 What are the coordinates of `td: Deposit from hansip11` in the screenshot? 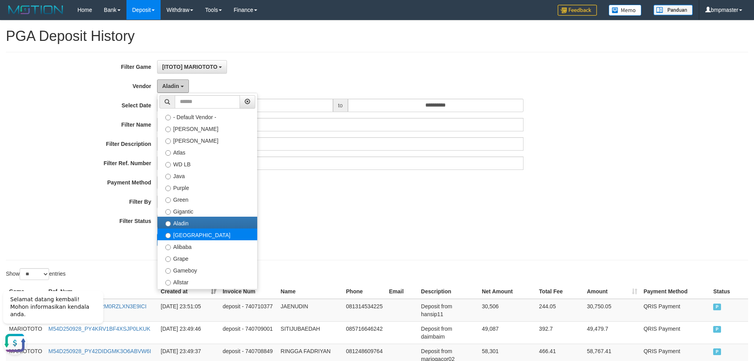 It's located at (448, 310).